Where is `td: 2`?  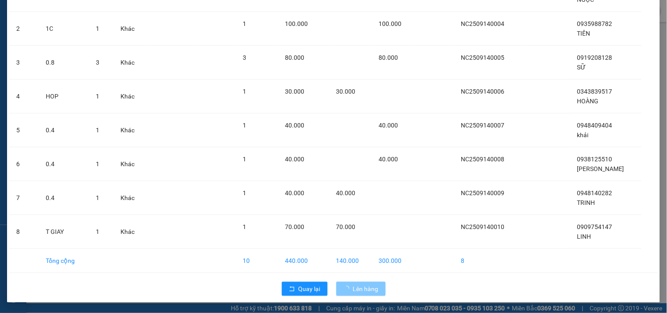 td: 2 is located at coordinates (24, 29).